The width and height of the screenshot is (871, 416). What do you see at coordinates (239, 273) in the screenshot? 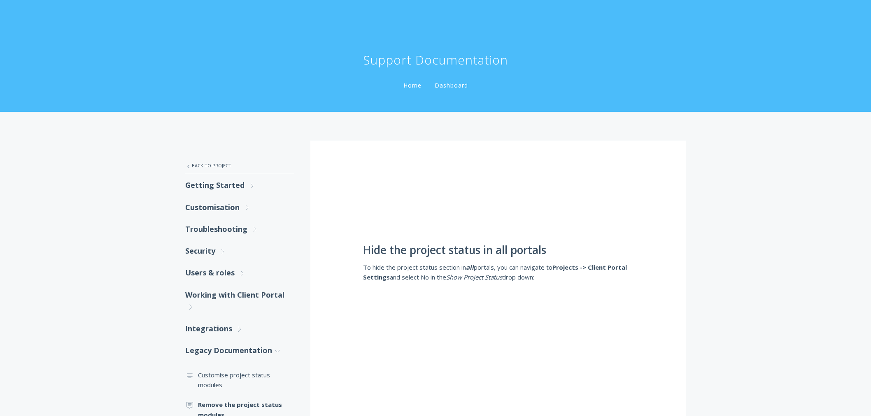
I see `a: Users & roles` at bounding box center [239, 273].